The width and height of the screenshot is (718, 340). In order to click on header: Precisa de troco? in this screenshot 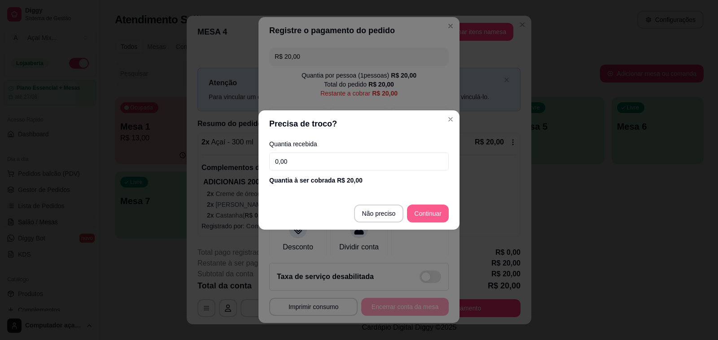, I will do `click(359, 124)`.